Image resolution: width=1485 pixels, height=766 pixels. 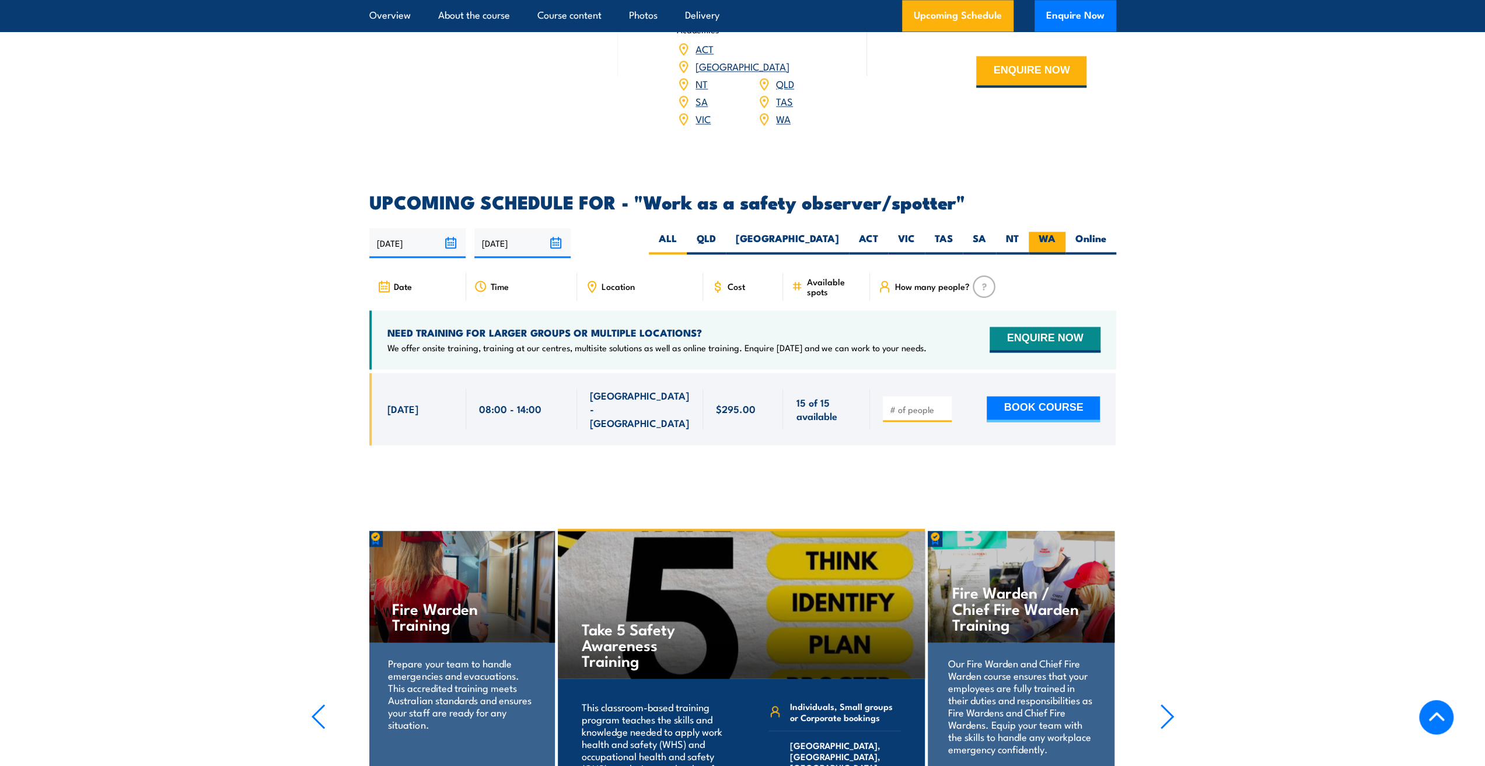 I want to click on span: Date, so click(x=403, y=286).